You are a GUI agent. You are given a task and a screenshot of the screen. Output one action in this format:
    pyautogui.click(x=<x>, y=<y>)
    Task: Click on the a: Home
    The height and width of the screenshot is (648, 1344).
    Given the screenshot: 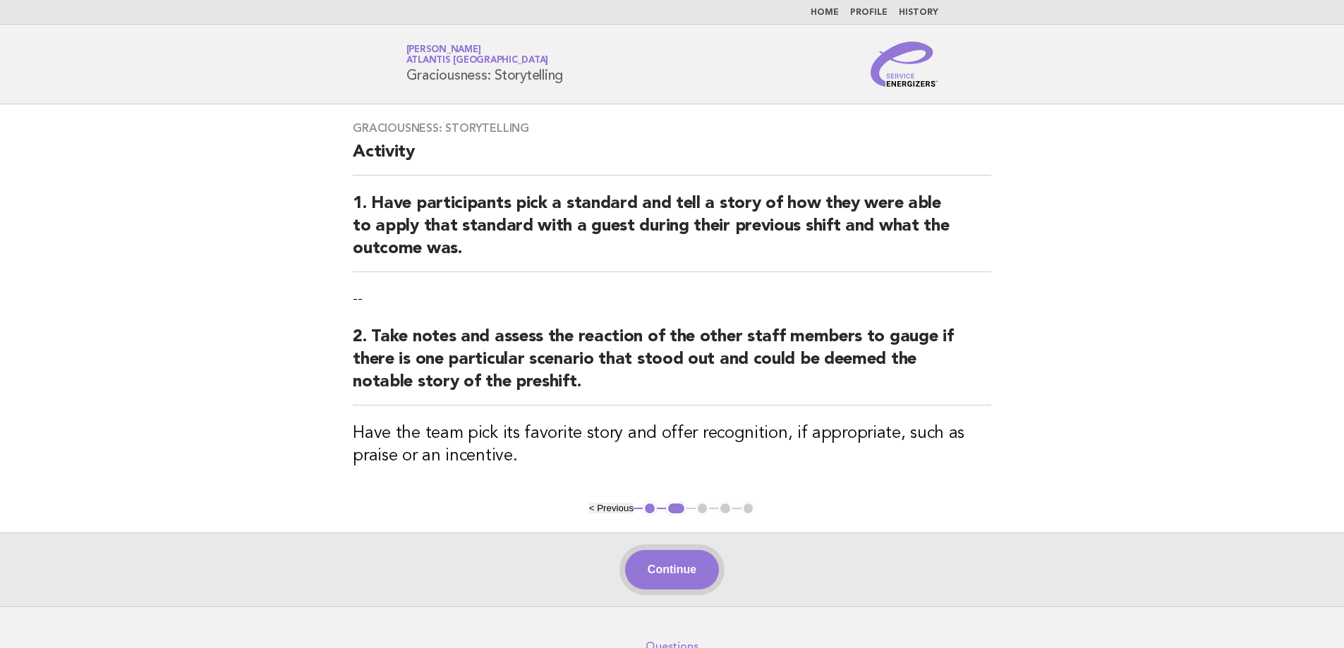 What is the action you would take?
    pyautogui.click(x=825, y=13)
    